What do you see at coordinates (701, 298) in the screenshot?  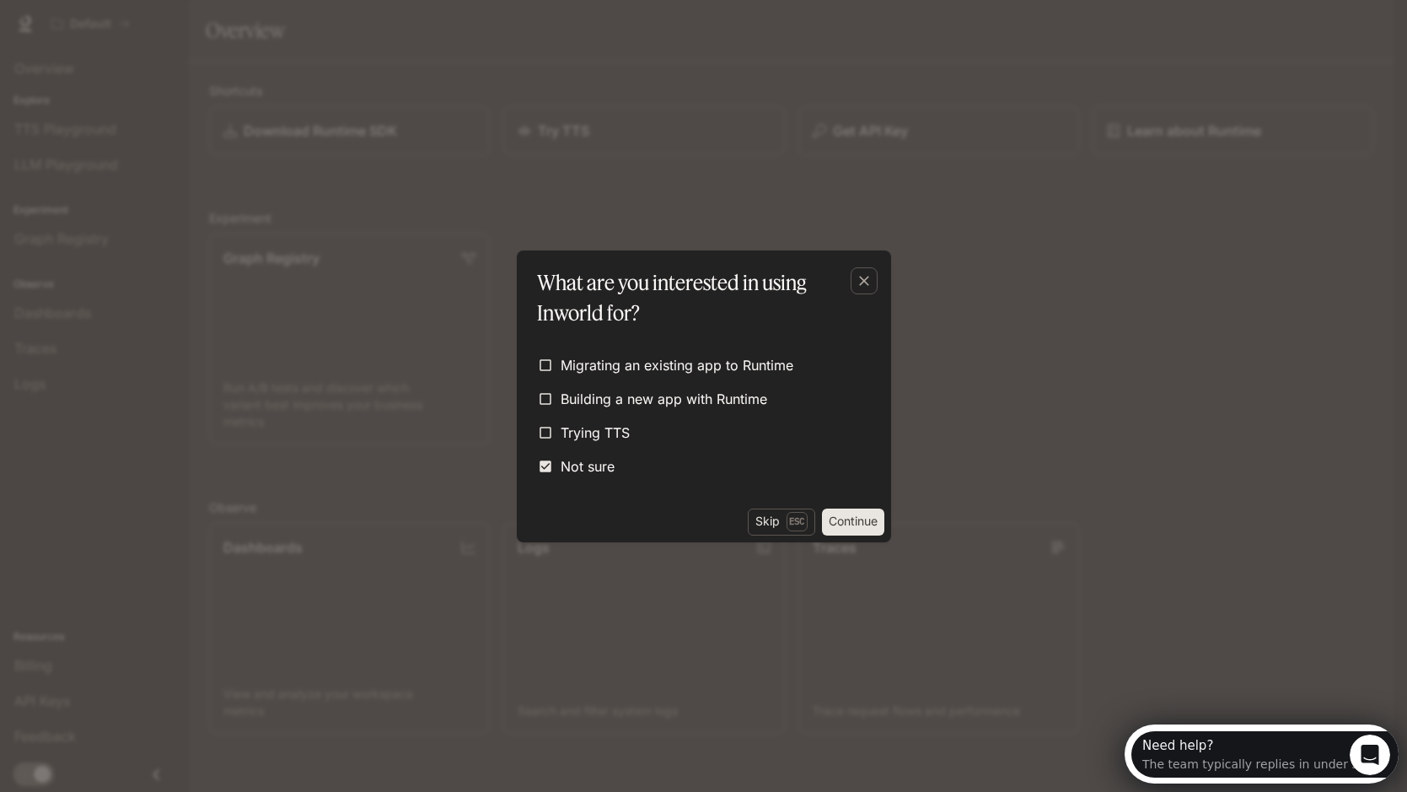 I see `p: What are you interested in using Inworld for?` at bounding box center [701, 298].